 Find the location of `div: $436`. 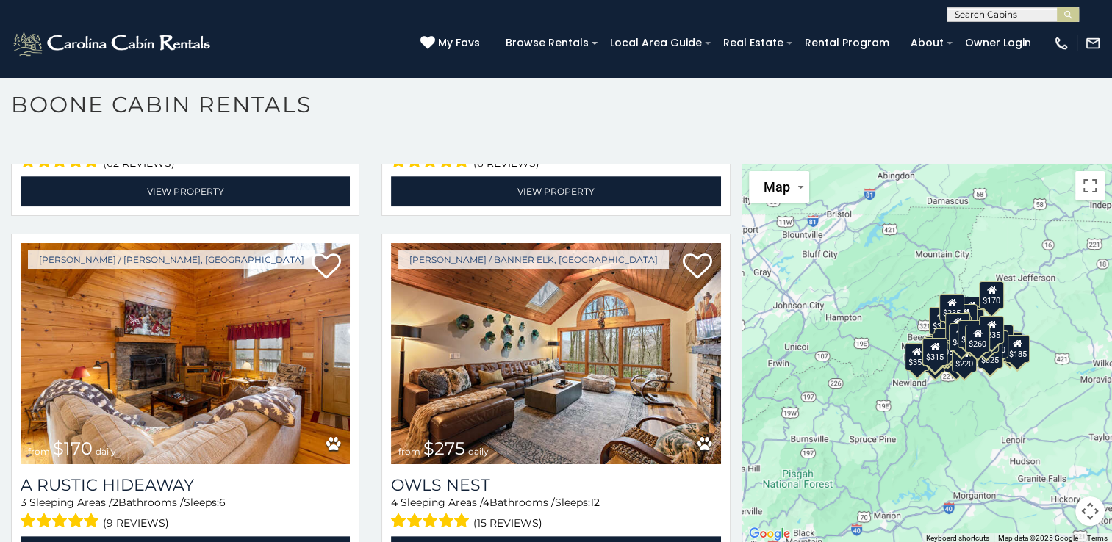

div: $436 is located at coordinates (935, 352).